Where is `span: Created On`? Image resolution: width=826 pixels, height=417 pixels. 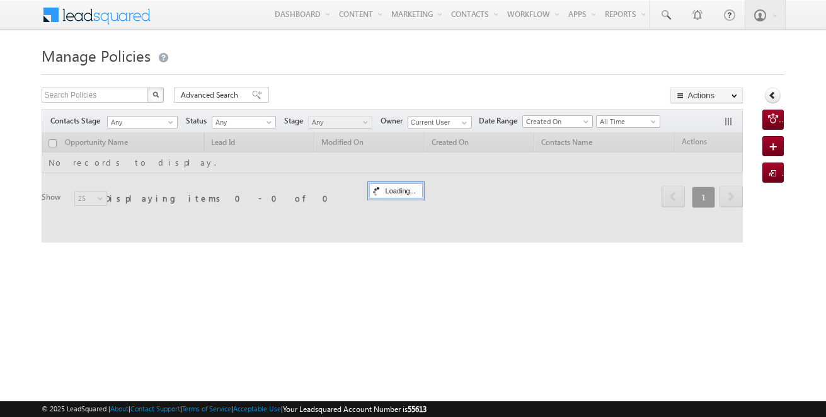 span: Created On is located at coordinates (555, 122).